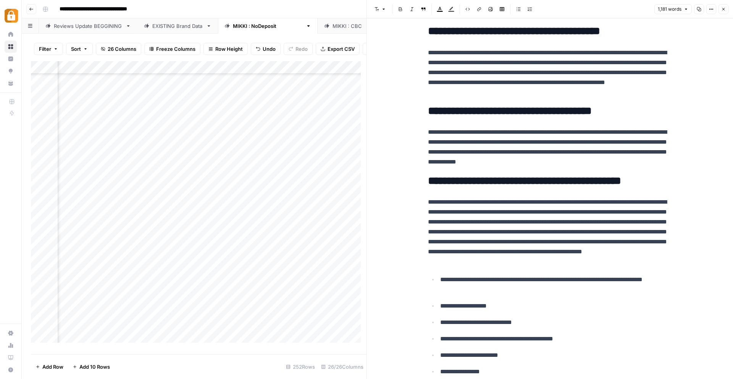 The width and height of the screenshot is (733, 379). I want to click on button: 1,181 words, so click(673, 9).